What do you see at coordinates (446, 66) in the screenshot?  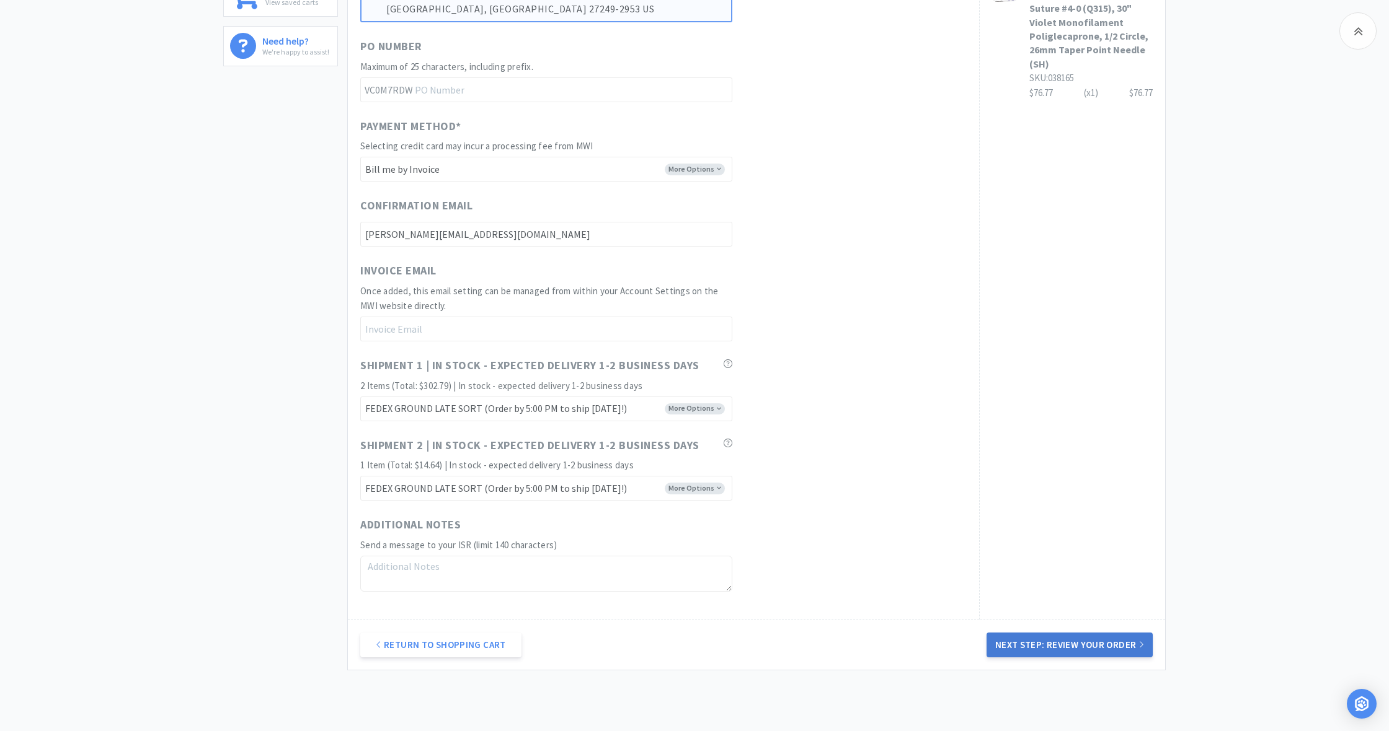 I see `span: Maximum of 25 characters, including prefix.` at bounding box center [446, 66].